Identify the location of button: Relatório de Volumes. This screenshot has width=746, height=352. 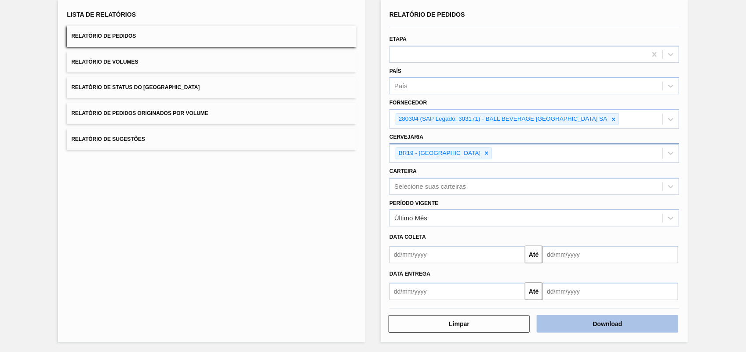
(211, 62).